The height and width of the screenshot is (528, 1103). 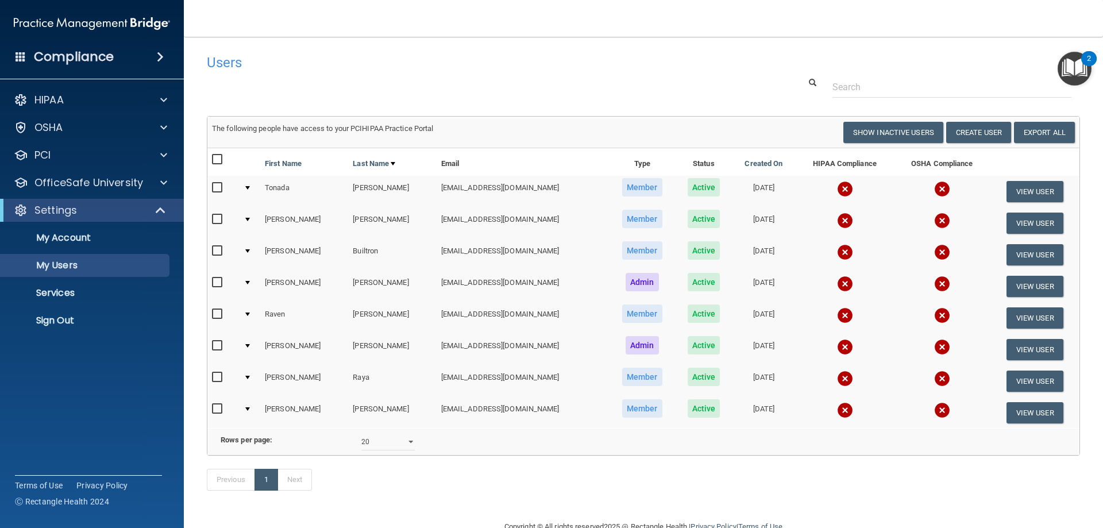 What do you see at coordinates (266, 480) in the screenshot?
I see `a: 1` at bounding box center [266, 480].